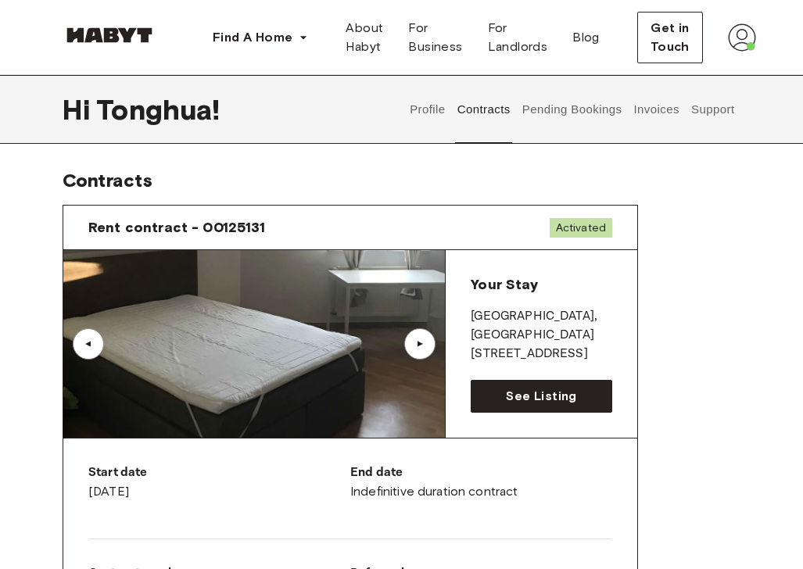 Image resolution: width=803 pixels, height=569 pixels. I want to click on span: For Business, so click(435, 38).